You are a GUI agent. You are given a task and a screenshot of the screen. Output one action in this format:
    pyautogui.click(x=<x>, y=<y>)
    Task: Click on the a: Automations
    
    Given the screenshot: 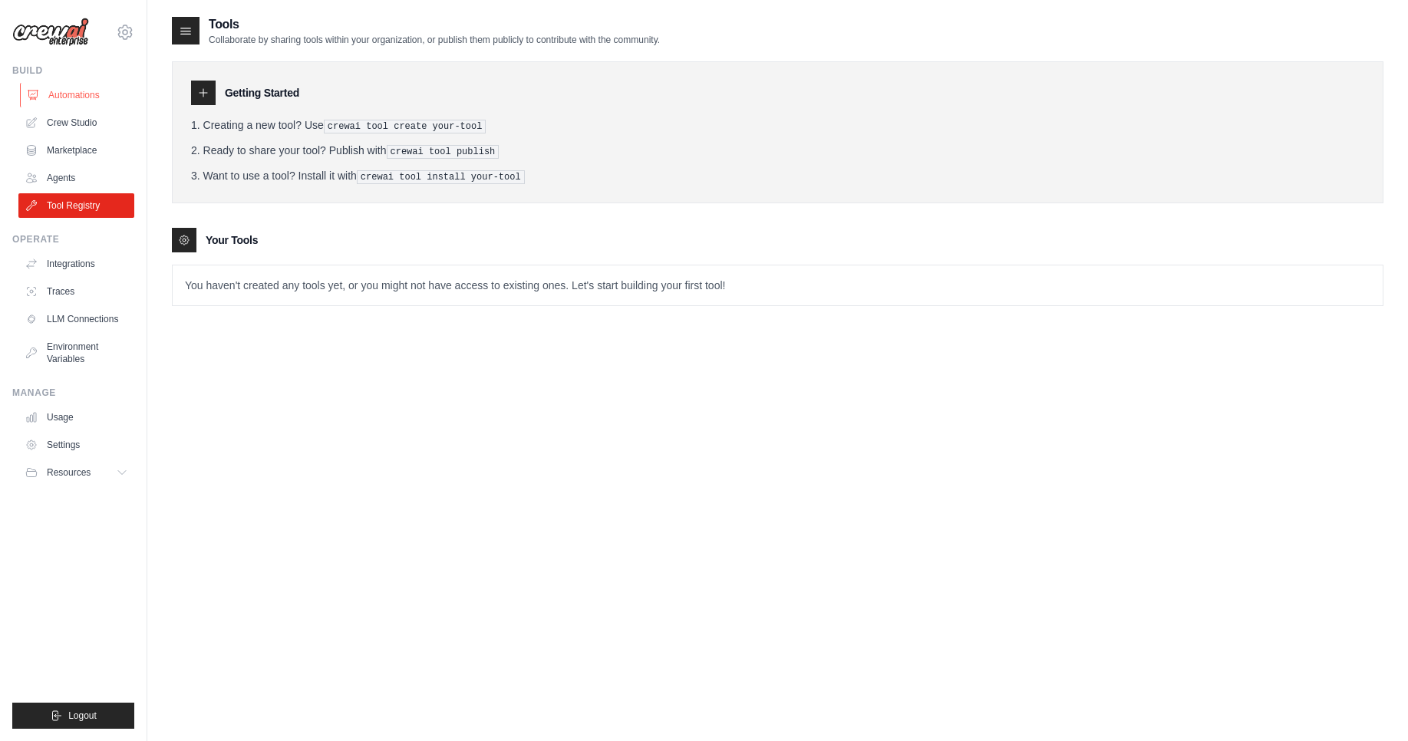 What is the action you would take?
    pyautogui.click(x=77, y=95)
    